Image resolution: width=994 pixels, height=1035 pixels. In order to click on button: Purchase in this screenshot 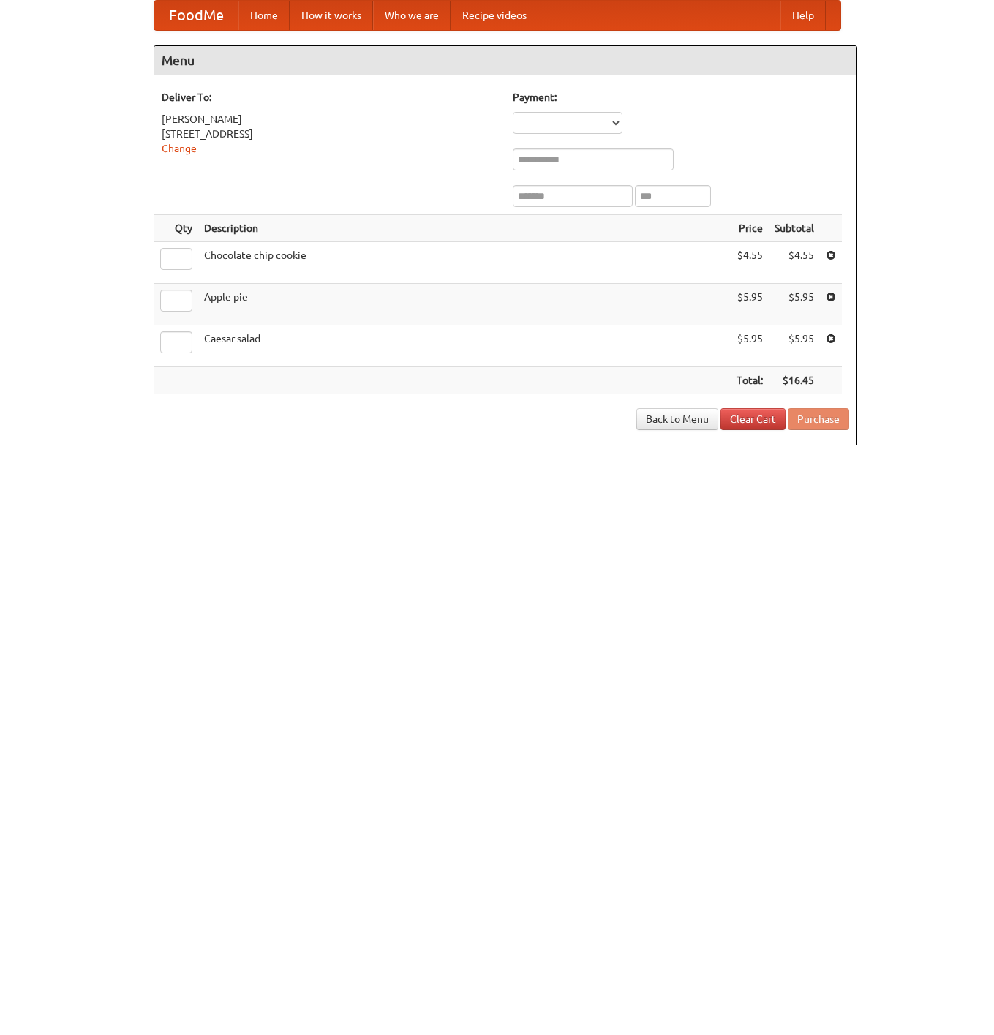, I will do `click(819, 419)`.